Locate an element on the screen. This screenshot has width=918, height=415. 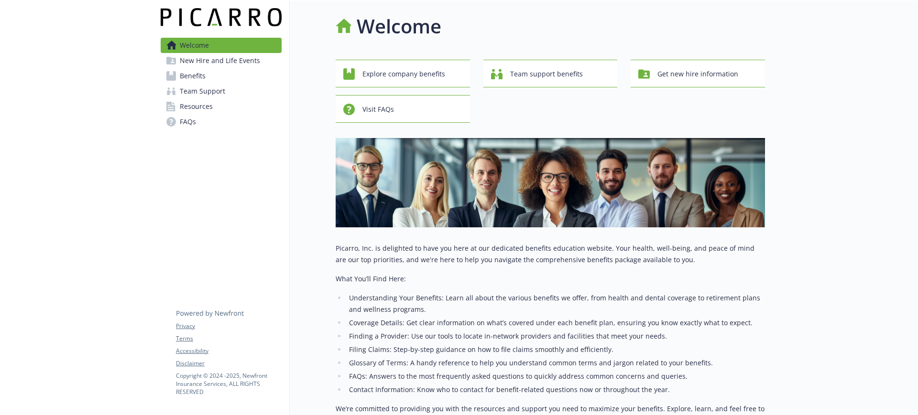
a: Benefits is located at coordinates (221, 76).